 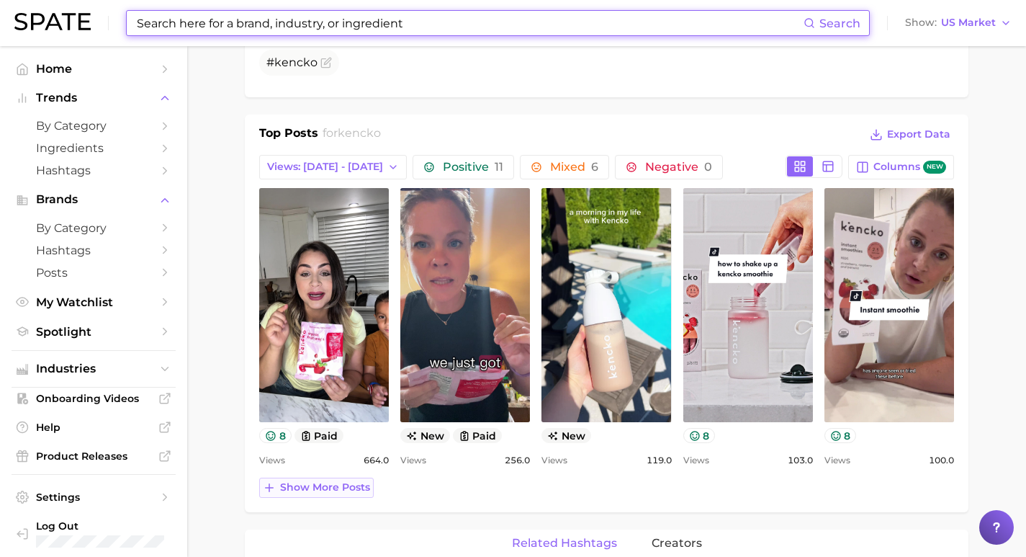 What do you see at coordinates (94, 398) in the screenshot?
I see `span: Onboarding Videos` at bounding box center [94, 398].